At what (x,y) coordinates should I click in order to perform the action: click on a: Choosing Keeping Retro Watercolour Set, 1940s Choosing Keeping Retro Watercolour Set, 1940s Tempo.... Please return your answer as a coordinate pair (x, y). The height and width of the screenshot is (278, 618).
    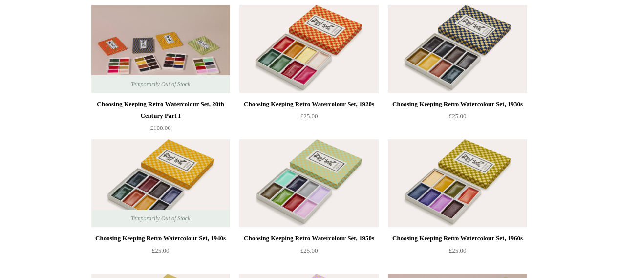
    Looking at the image, I should click on (161, 183).